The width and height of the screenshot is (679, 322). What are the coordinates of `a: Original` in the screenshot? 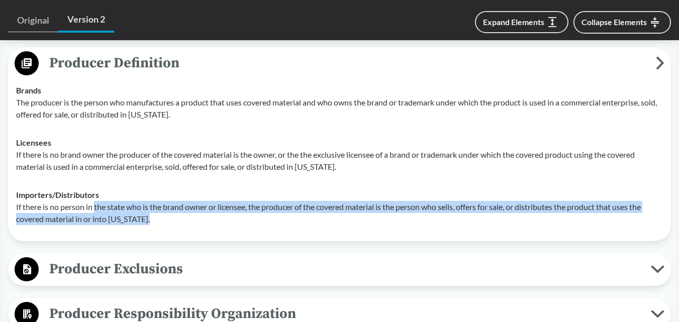 It's located at (33, 21).